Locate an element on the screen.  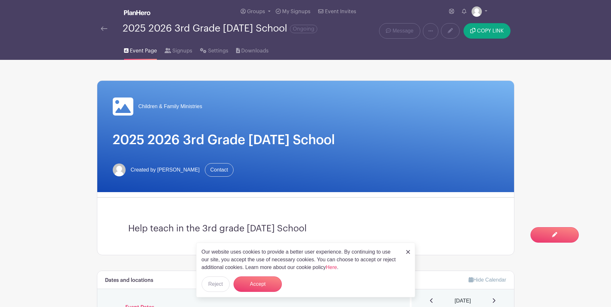
button: Accept is located at coordinates (258, 285).